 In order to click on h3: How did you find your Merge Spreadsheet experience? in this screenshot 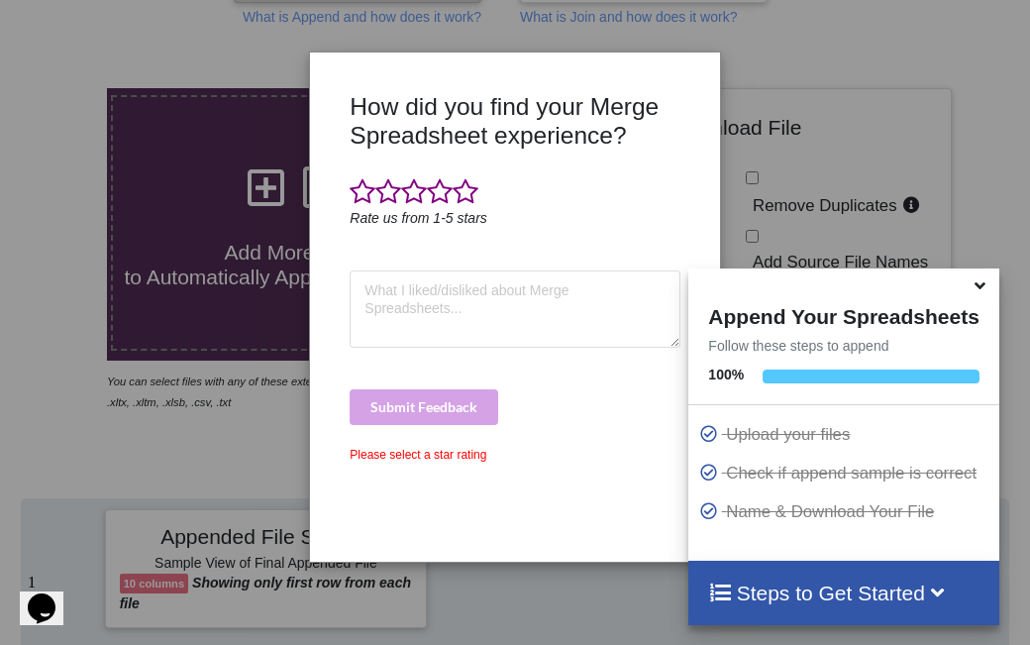, I will do `click(514, 121)`.